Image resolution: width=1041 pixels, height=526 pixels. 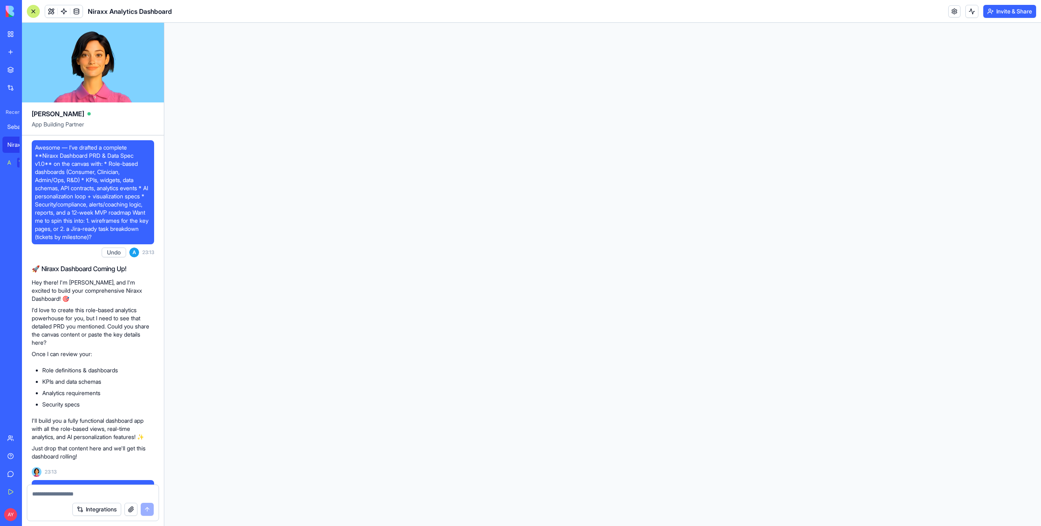 What do you see at coordinates (19, 127) in the screenshot?
I see `div: Seba Trade Pro` at bounding box center [19, 127].